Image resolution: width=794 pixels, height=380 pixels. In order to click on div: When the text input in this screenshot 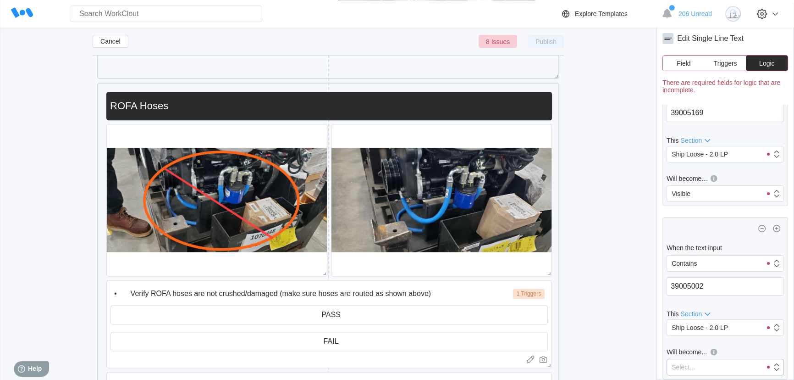, I will do `click(726, 248)`.